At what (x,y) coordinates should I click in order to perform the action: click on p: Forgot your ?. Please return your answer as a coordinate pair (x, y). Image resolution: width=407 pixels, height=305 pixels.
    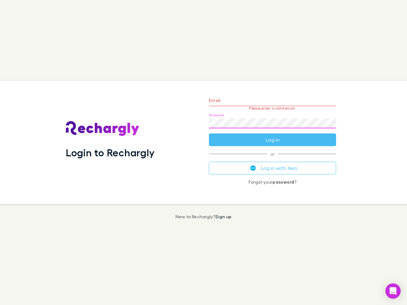
    Looking at the image, I should click on (272, 182).